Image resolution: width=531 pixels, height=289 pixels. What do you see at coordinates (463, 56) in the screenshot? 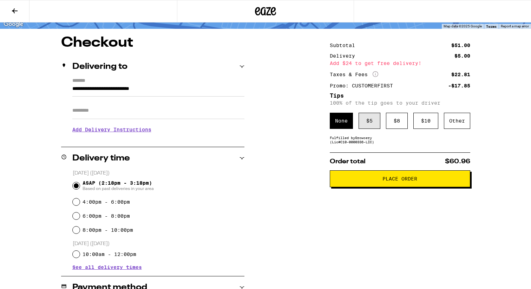
I see `div: $5.00` at bounding box center [463, 56].